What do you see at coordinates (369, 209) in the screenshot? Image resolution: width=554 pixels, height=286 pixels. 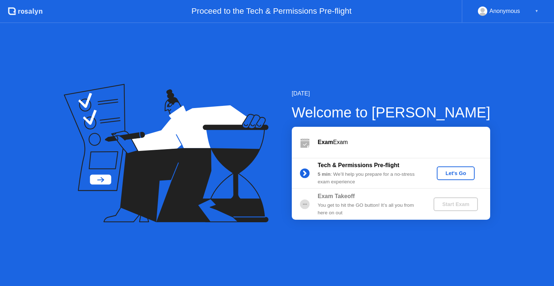 I see `div: You get to hit the GO button! It’s all you from here on out` at bounding box center [369, 209].